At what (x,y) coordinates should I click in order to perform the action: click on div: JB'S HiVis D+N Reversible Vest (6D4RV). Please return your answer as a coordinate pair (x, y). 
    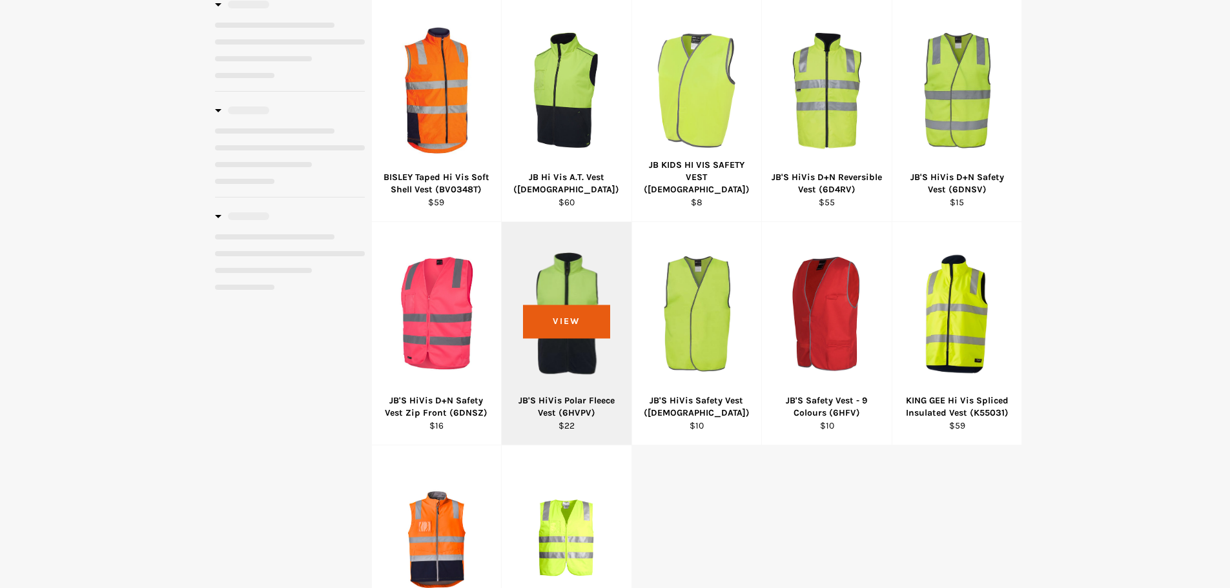
    Looking at the image, I should click on (827, 183).